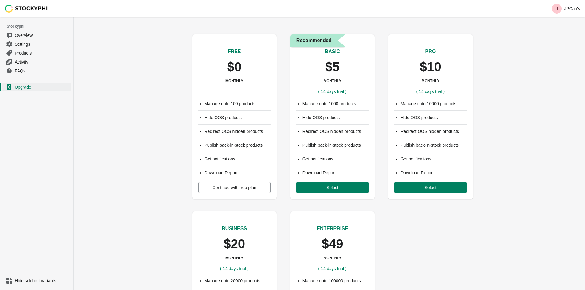 The height and width of the screenshot is (290, 585). What do you see at coordinates (237, 104) in the screenshot?
I see `li: Manage upto 100 products` at bounding box center [237, 104].